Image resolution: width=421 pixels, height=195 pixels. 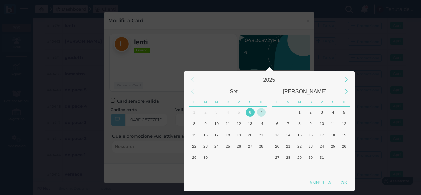 What do you see at coordinates (194, 169) in the screenshot?
I see `div: Lunedì, Ottobre 6` at bounding box center [194, 169].